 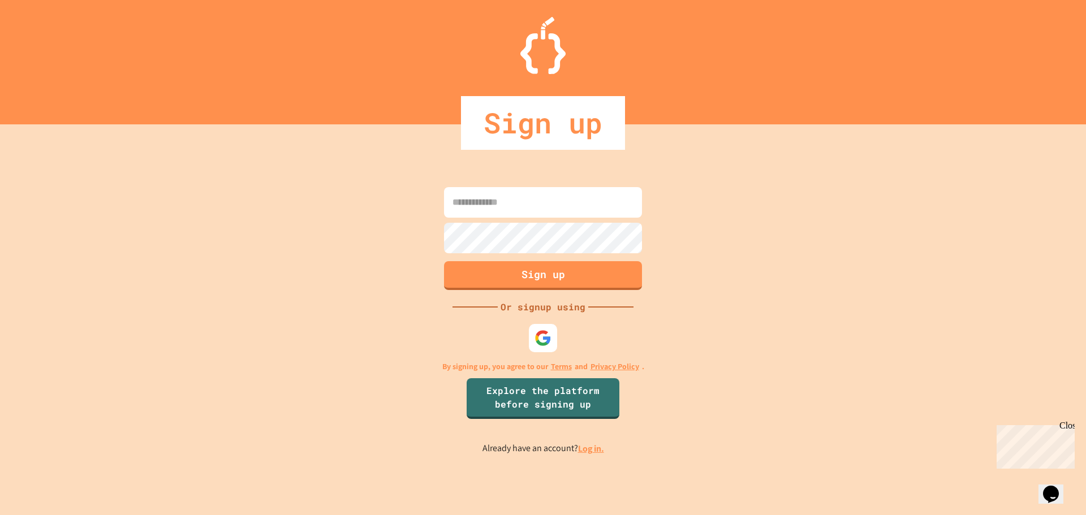 I want to click on div: Sign up, so click(x=543, y=123).